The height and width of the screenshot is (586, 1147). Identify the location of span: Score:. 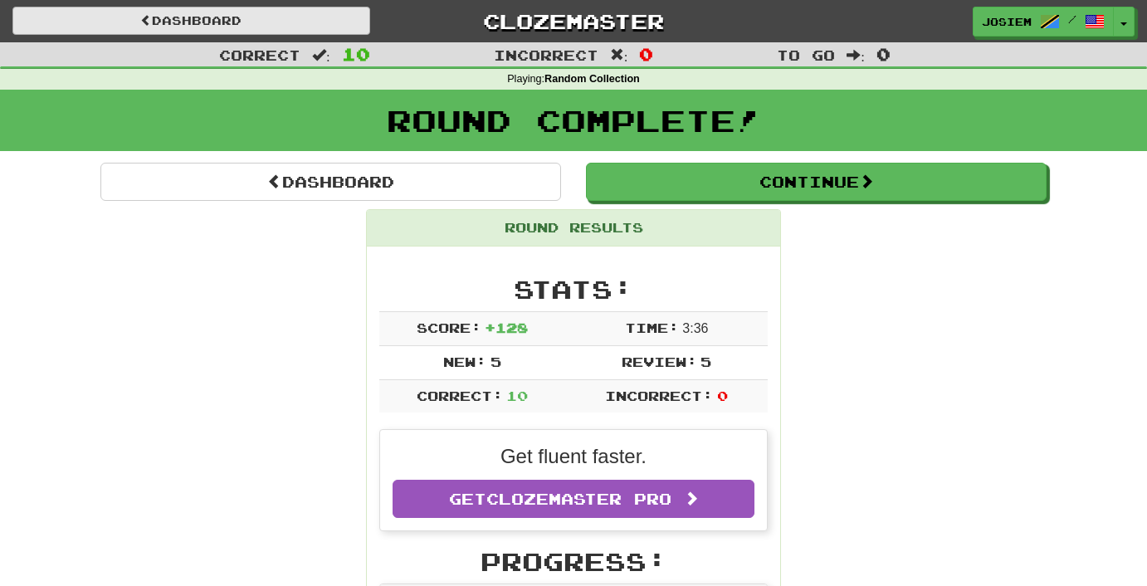
(449, 327).